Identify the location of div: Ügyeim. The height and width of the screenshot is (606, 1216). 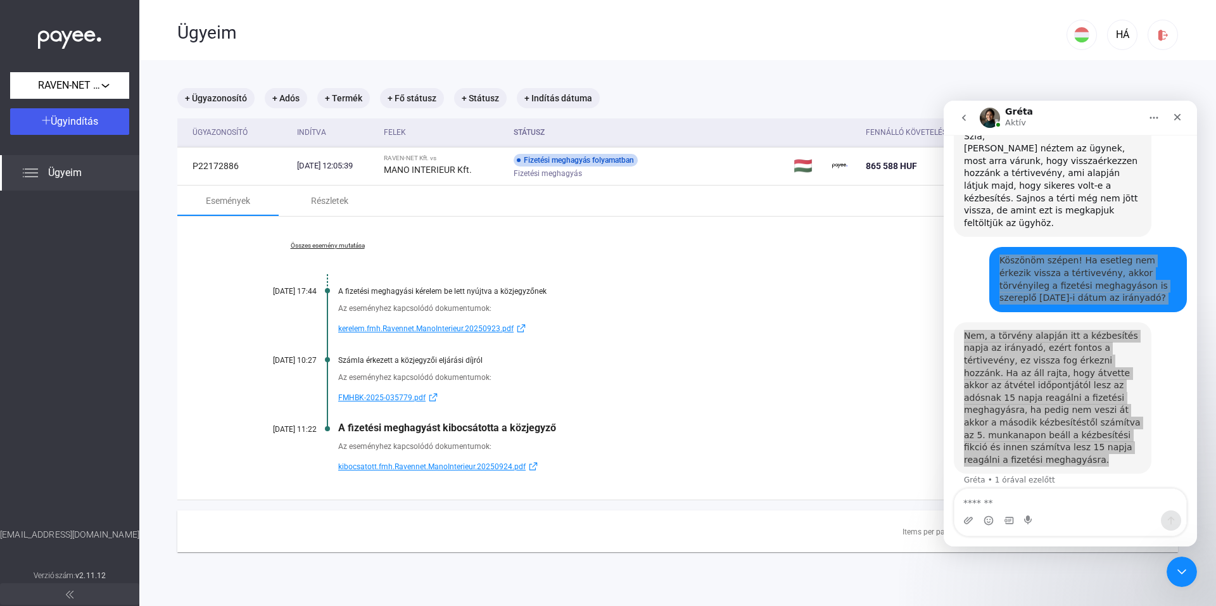
(622, 33).